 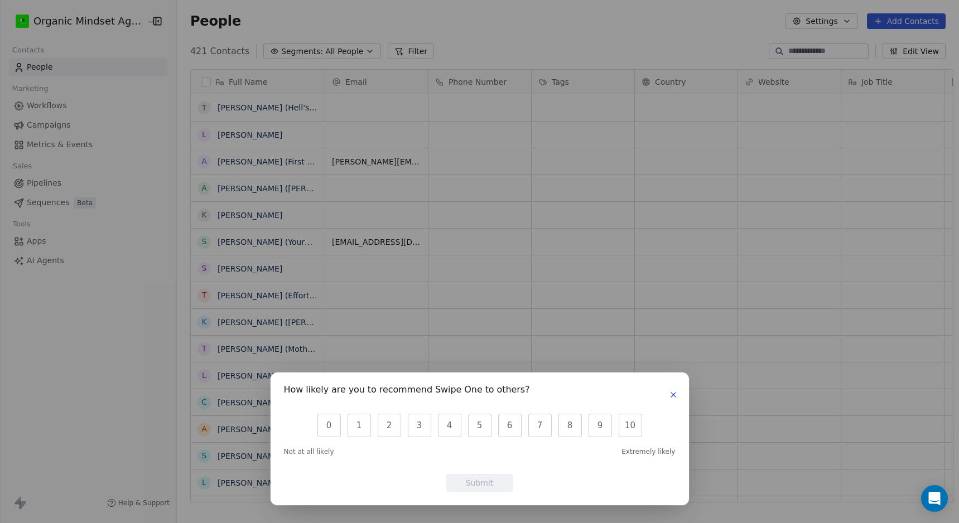 I want to click on span: Extremely likely, so click(x=648, y=452).